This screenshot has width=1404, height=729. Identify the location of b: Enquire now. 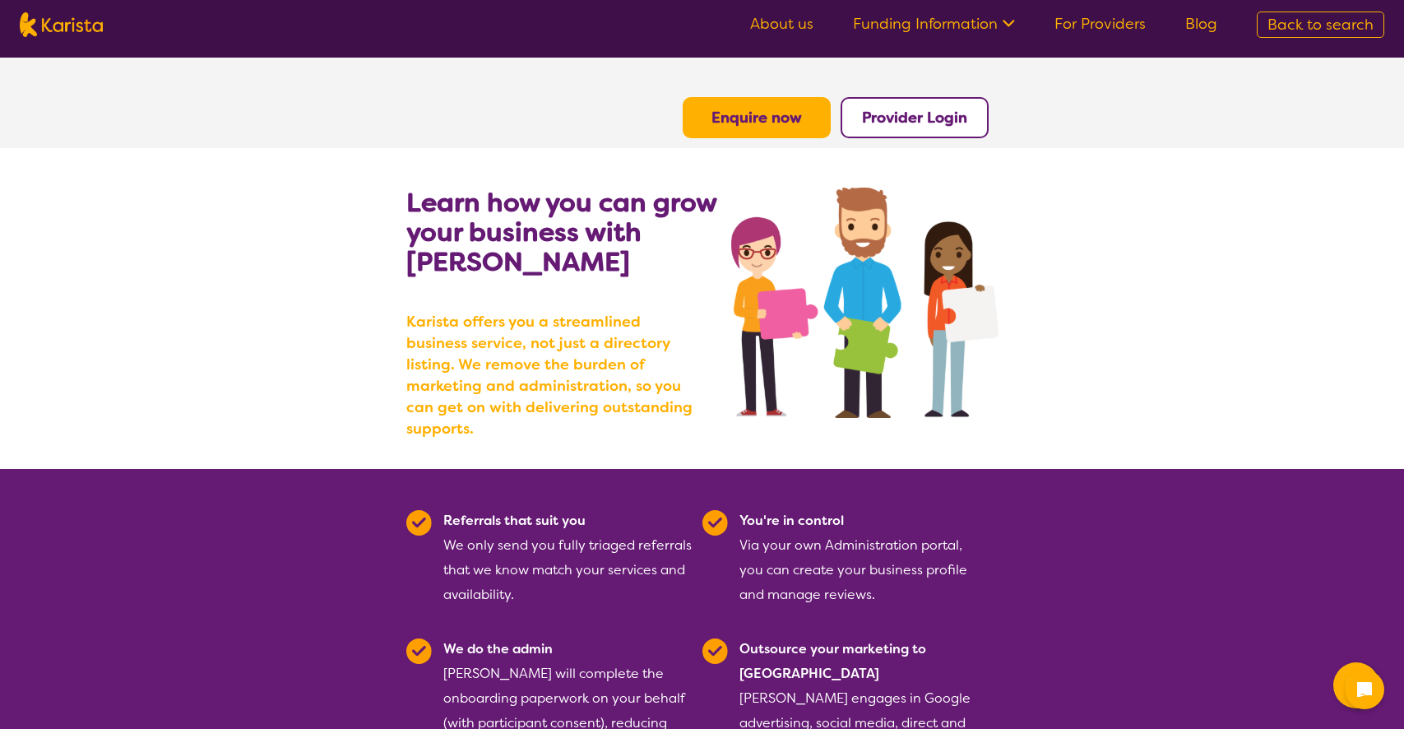
(757, 118).